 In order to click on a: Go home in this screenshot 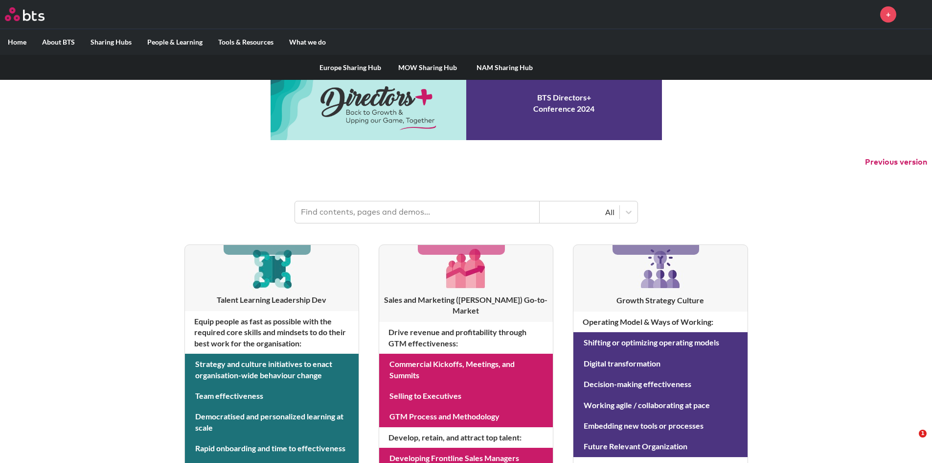, I will do `click(34, 14)`.